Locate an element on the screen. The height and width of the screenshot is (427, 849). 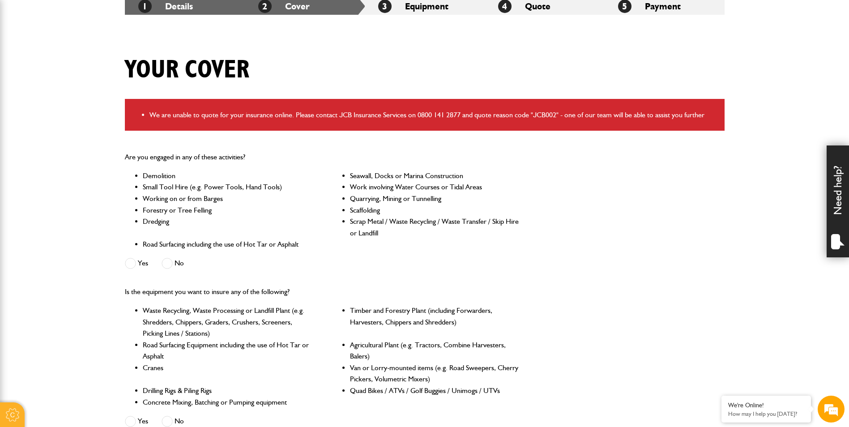
p: Are you engaged in any of these activities? is located at coordinates (322, 157).